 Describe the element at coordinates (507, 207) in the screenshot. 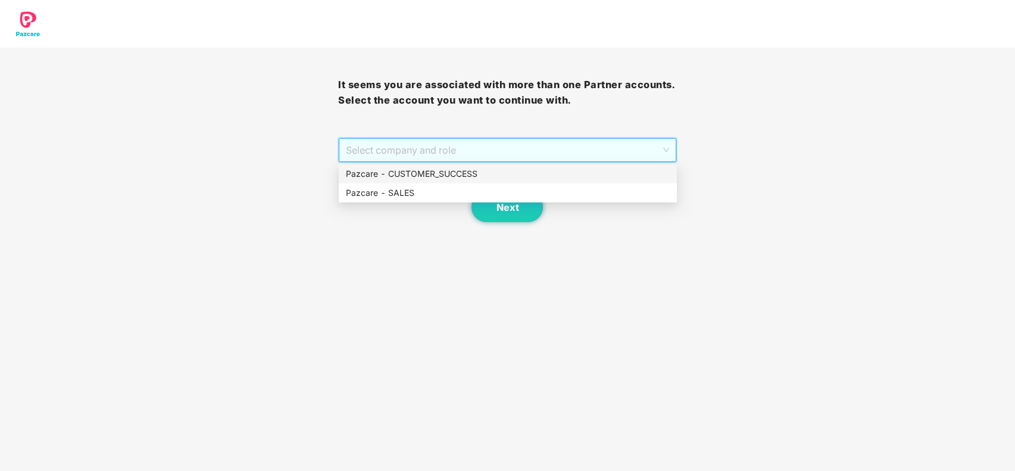

I see `span: Next` at that location.